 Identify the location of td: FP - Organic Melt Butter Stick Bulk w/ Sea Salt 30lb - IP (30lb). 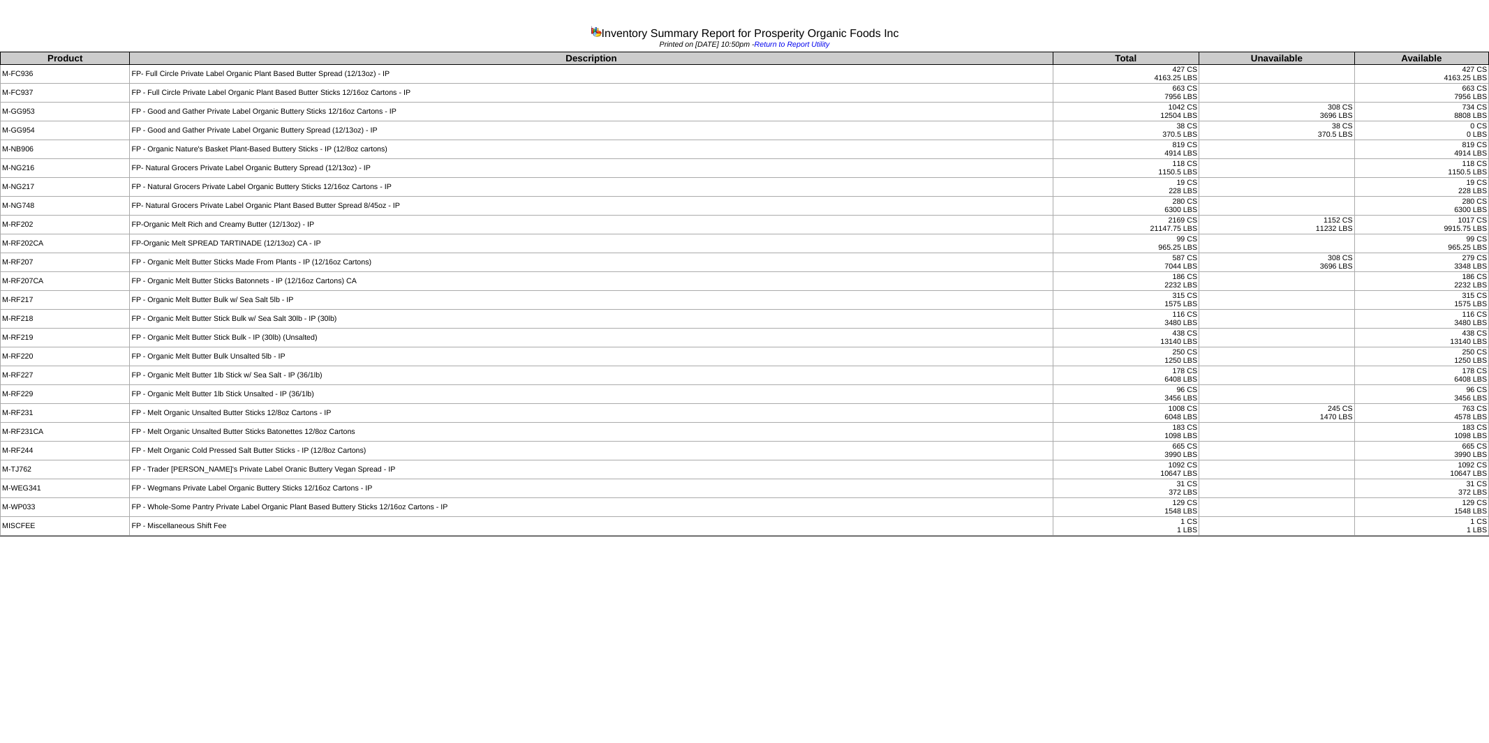
(591, 319).